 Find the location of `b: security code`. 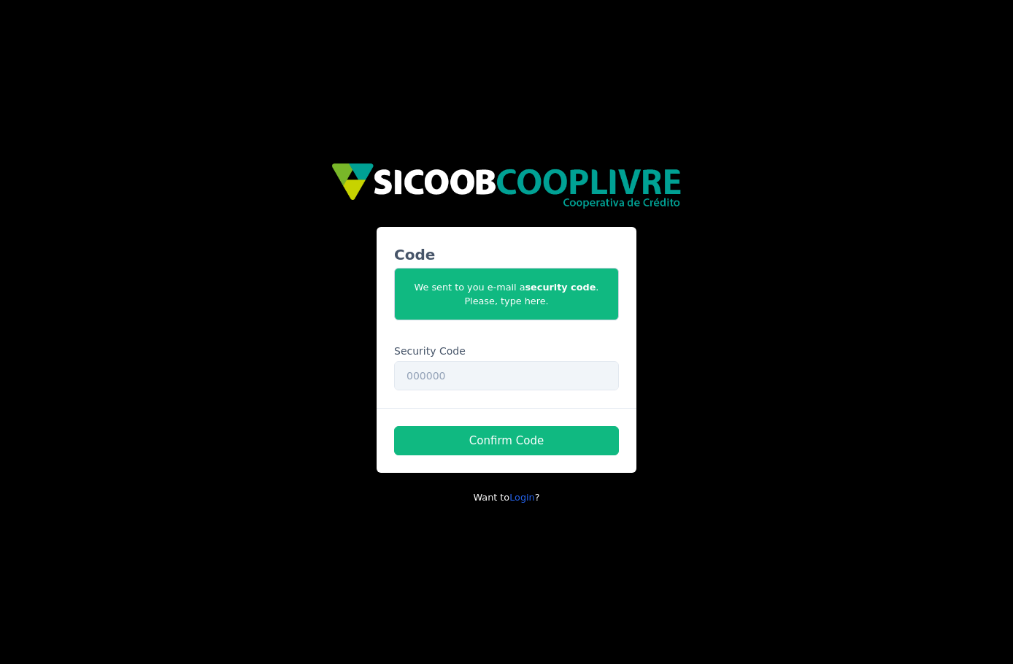

b: security code is located at coordinates (561, 287).